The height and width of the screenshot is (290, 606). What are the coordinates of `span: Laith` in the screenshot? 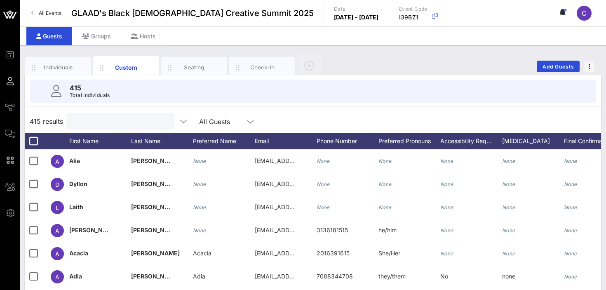 It's located at (76, 207).